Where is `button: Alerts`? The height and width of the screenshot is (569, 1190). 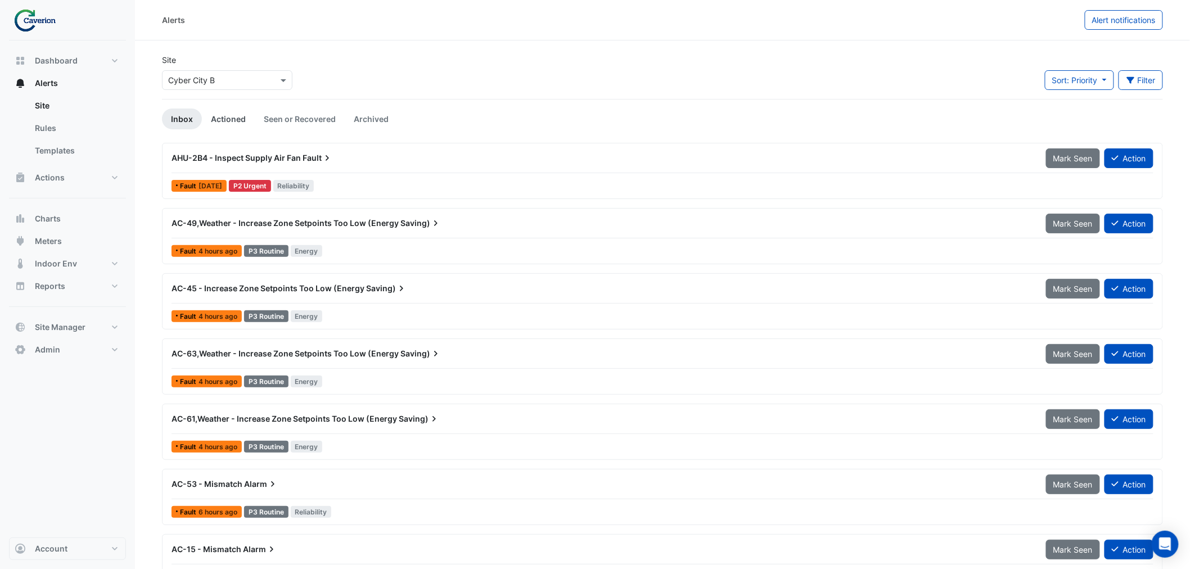
button: Alerts is located at coordinates (68, 83).